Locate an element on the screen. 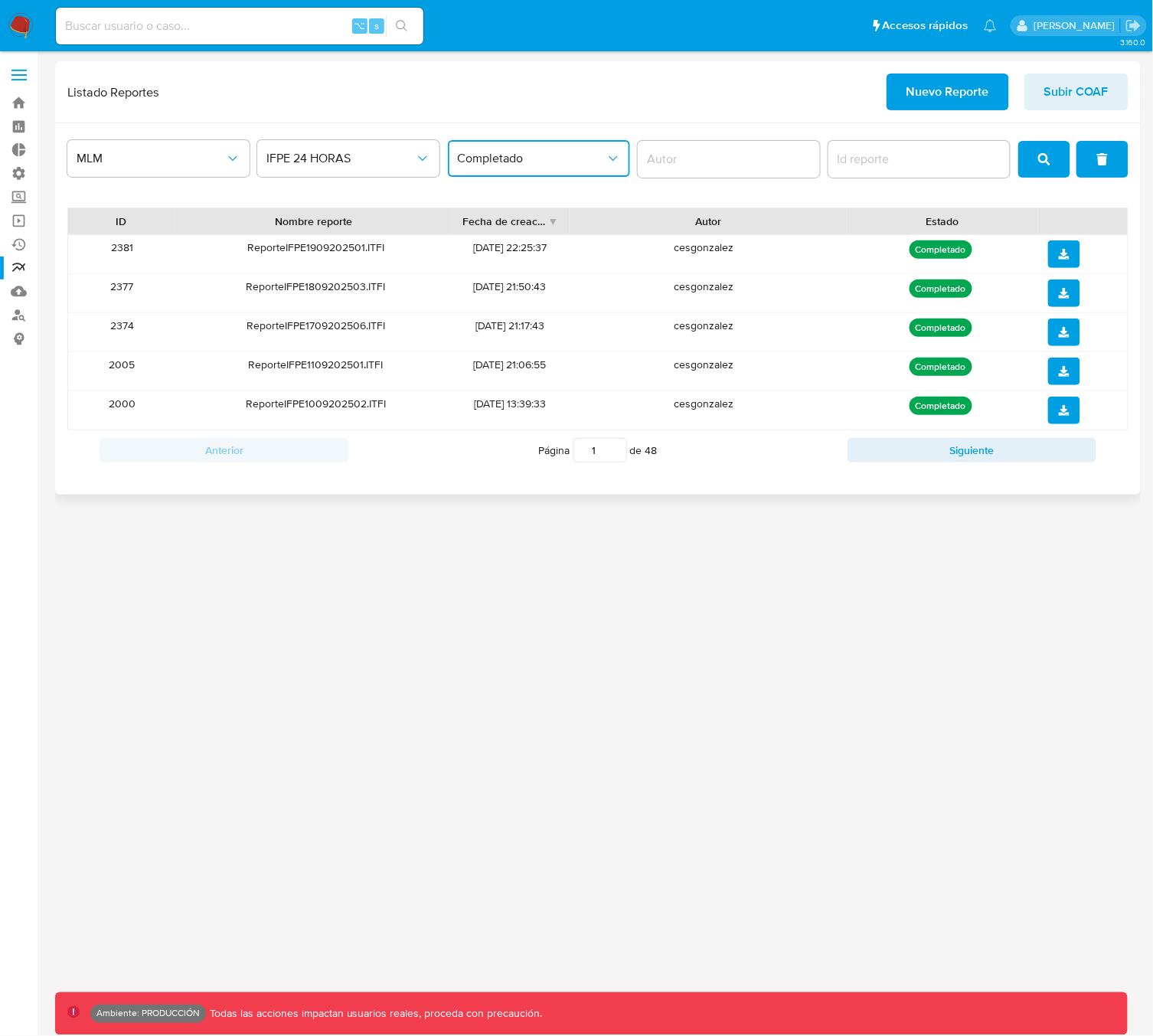  p: Ambiente: PRODUCCIÓN is located at coordinates (148, 1014).